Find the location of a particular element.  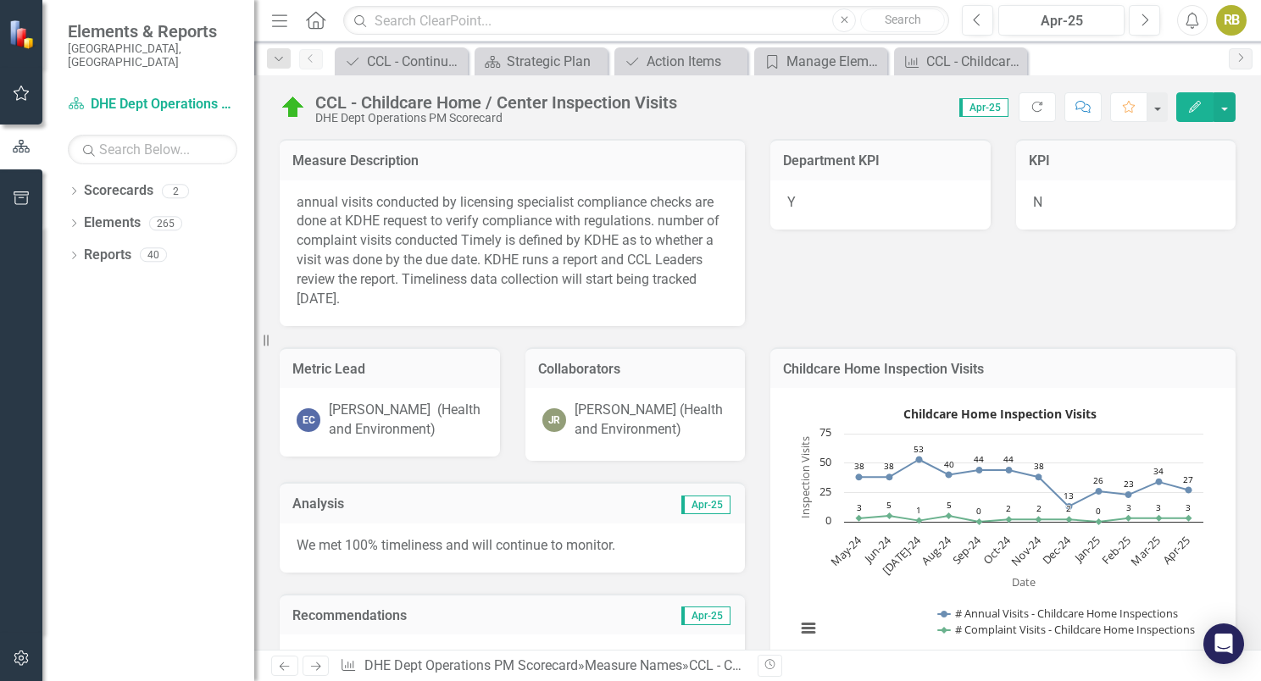

path: Apr-25, 3. # Complaint Visits - Childcare Home Inspections. is located at coordinates (1189, 519).